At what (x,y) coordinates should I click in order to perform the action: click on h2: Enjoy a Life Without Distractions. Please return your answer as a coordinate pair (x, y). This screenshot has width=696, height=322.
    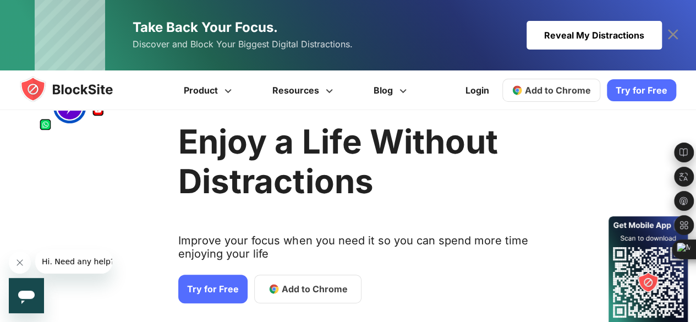
    Looking at the image, I should click on (354, 161).